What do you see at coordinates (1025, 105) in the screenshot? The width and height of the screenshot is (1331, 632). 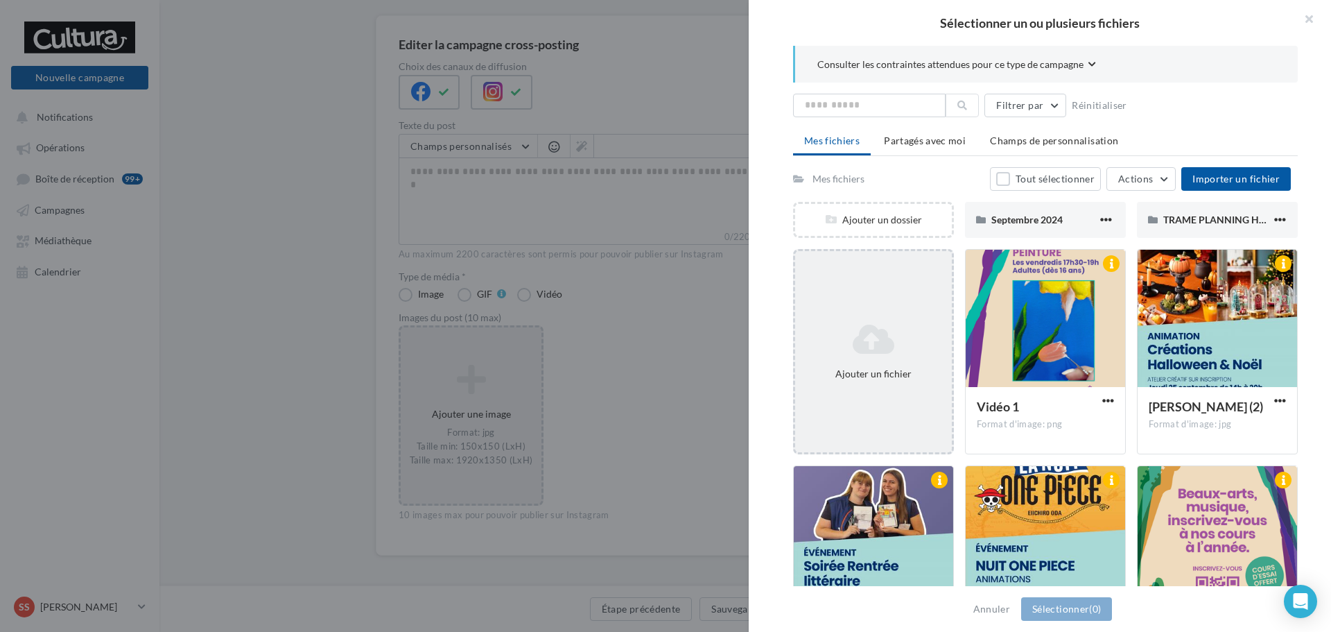 I see `button: Filtrer par` at bounding box center [1025, 105].